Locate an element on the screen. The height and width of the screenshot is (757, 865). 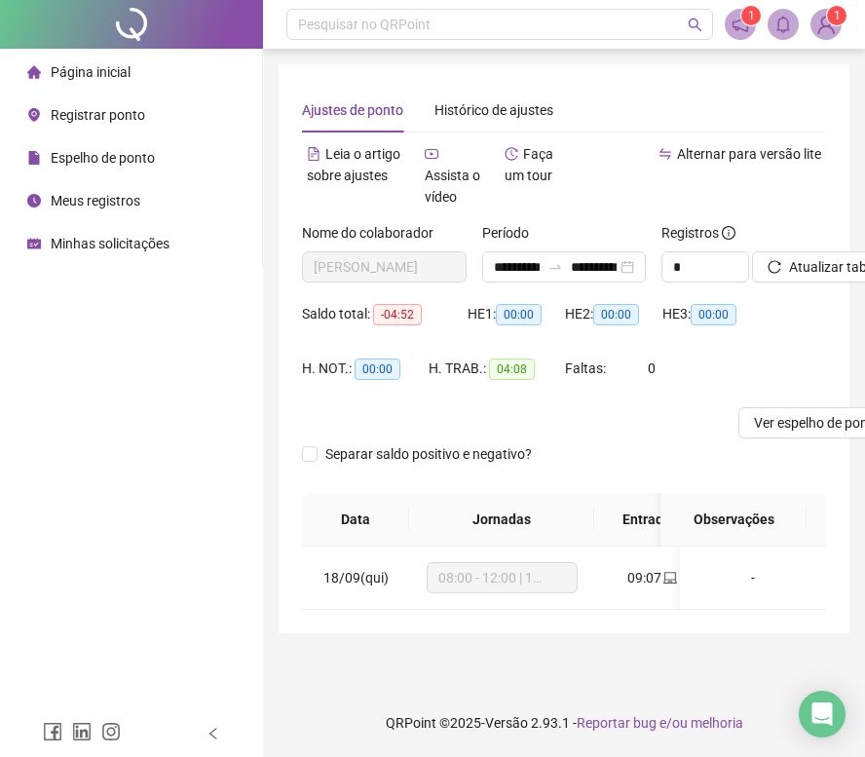
span: Histórico de ajustes is located at coordinates (494, 110).